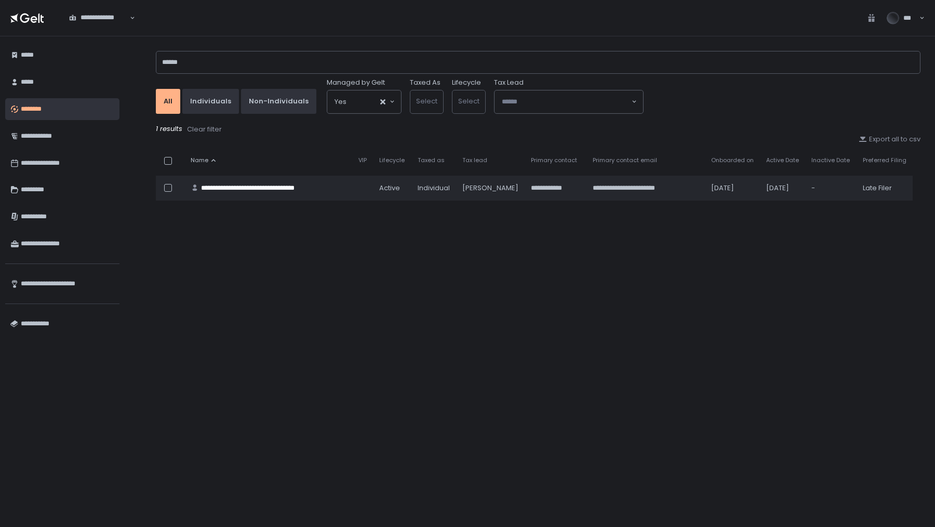 The width and height of the screenshot is (935, 527). I want to click on div: 1 results, so click(538, 129).